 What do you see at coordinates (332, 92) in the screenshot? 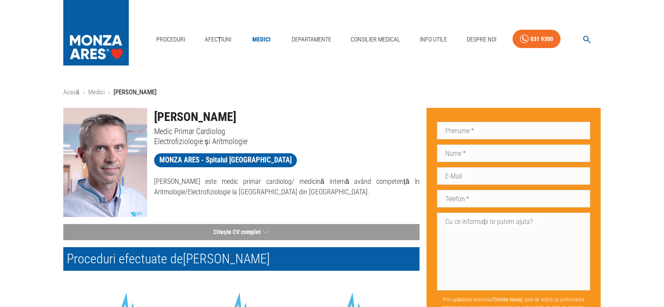
I see `nav: breadcrumb` at bounding box center [332, 92].